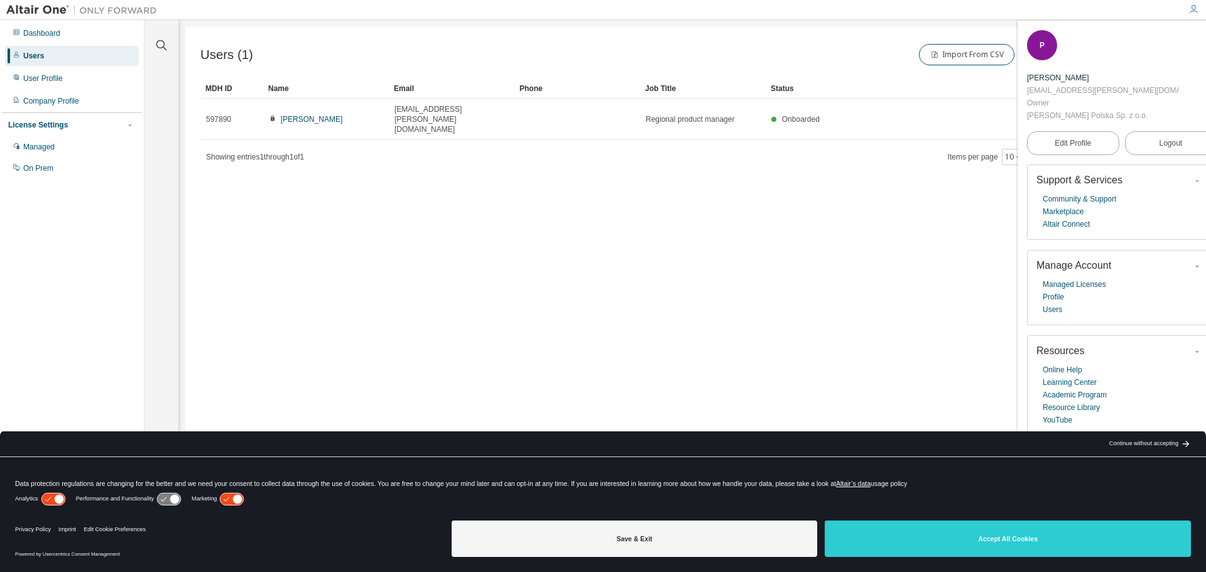 This screenshot has height=572, width=1206. Describe the element at coordinates (326, 89) in the screenshot. I see `div: Name` at that location.